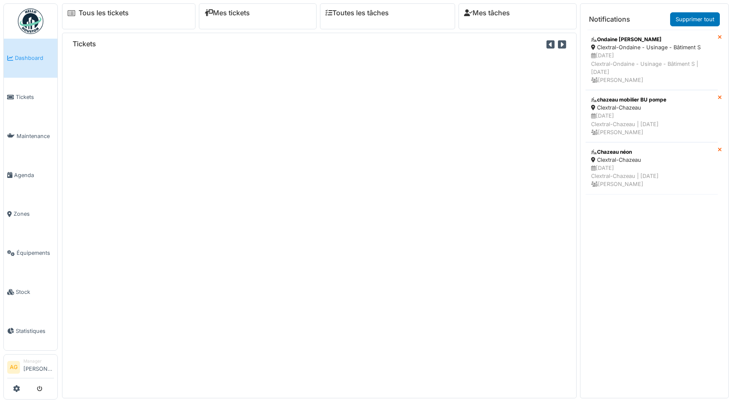 The width and height of the screenshot is (733, 403). I want to click on a: Maintenance, so click(31, 136).